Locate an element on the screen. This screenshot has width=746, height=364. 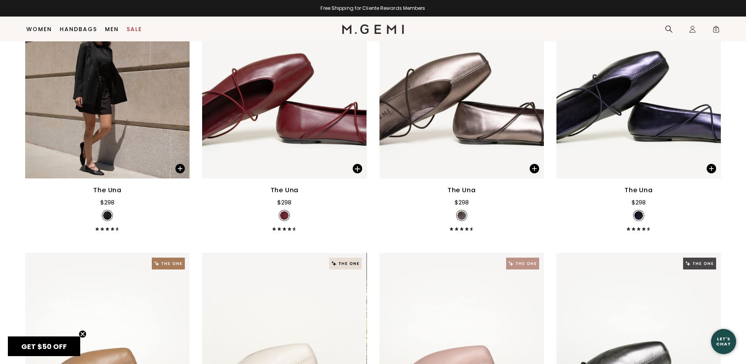
img: v_7385131614267_SWATCH_50x.jpg is located at coordinates (284, 215).